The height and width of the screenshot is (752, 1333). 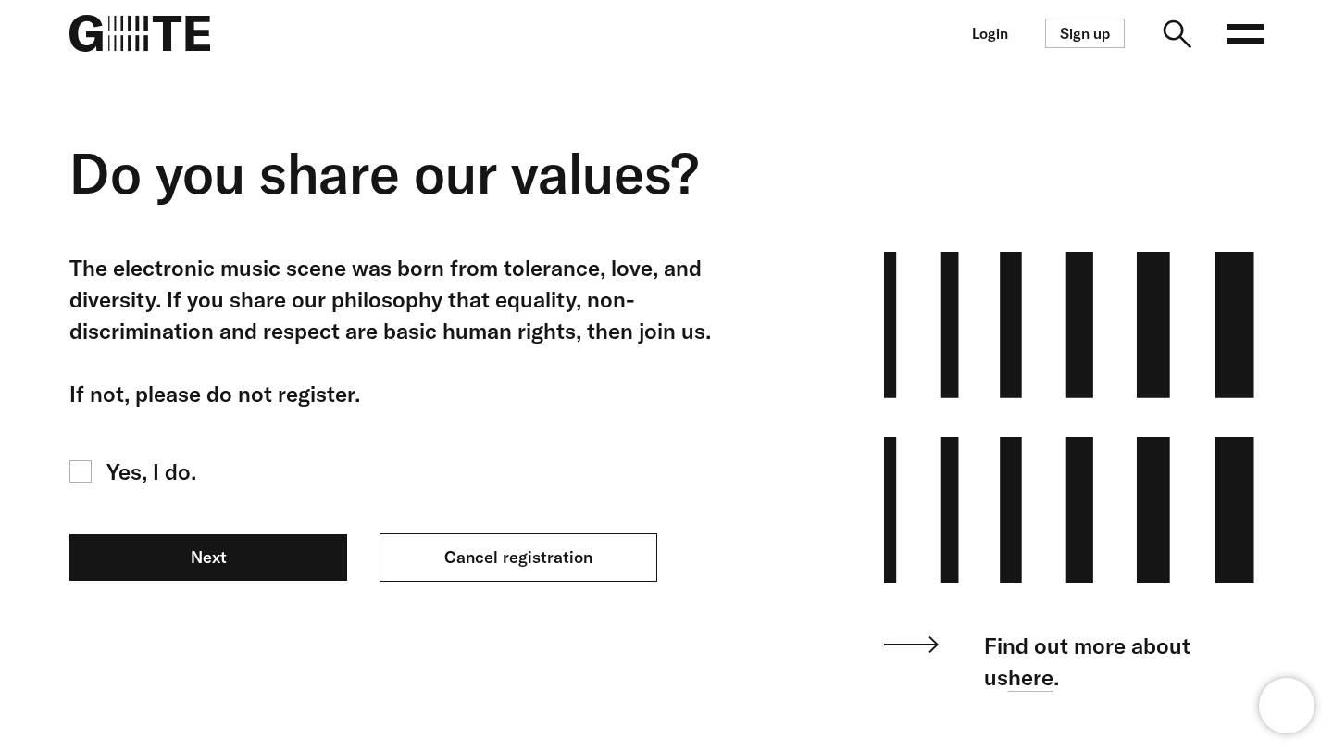 What do you see at coordinates (911, 642) in the screenshot?
I see `img: svg+xml;base64,PHN2ZyB4bWxucz0iaHR0cDovL3d3dy53My5vcmcvMjAwMC9zdmciIHdpZHRoPSI1OS42MTYiIGhlaWdodD...` at bounding box center [911, 642].